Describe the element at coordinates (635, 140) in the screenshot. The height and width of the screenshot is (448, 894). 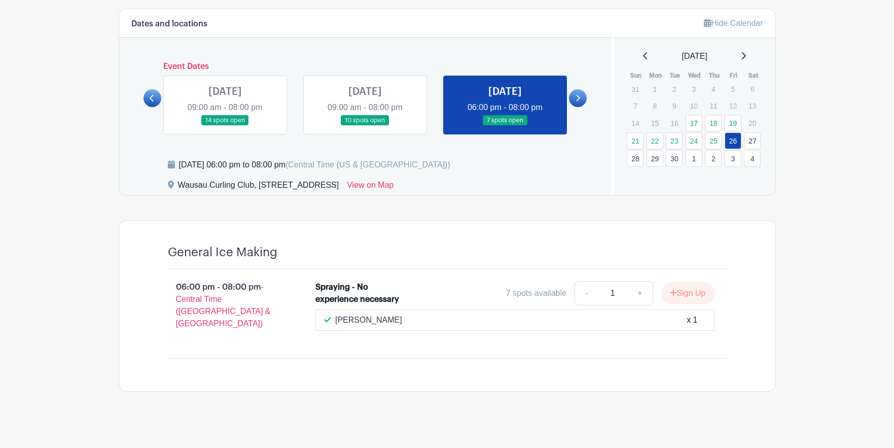
I see `a: 21` at that location.